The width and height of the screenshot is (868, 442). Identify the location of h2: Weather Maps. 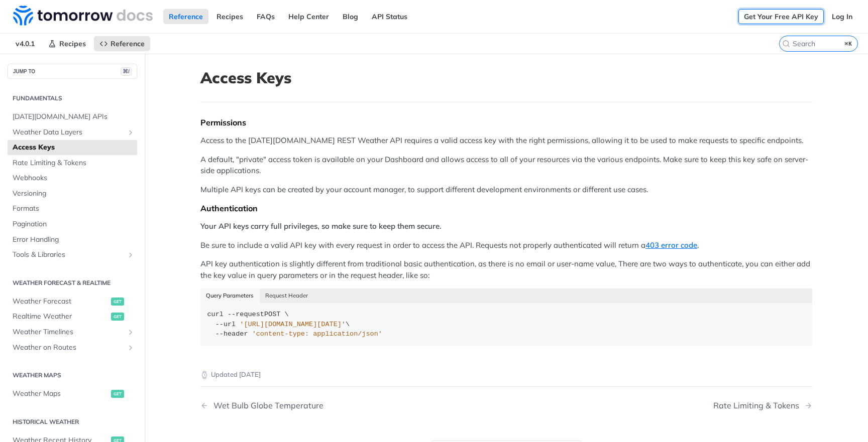
(72, 376).